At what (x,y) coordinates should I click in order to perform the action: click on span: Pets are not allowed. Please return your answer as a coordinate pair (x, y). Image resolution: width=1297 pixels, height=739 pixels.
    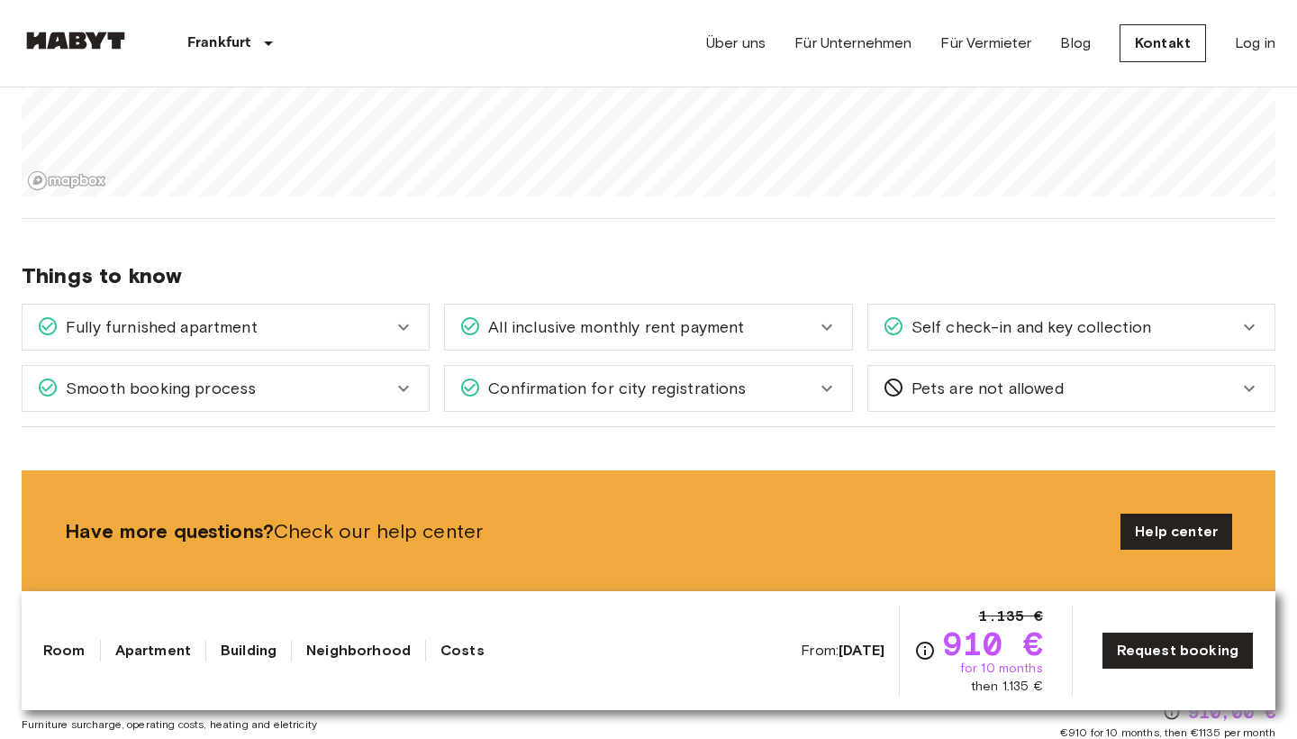
    Looking at the image, I should click on (984, 388).